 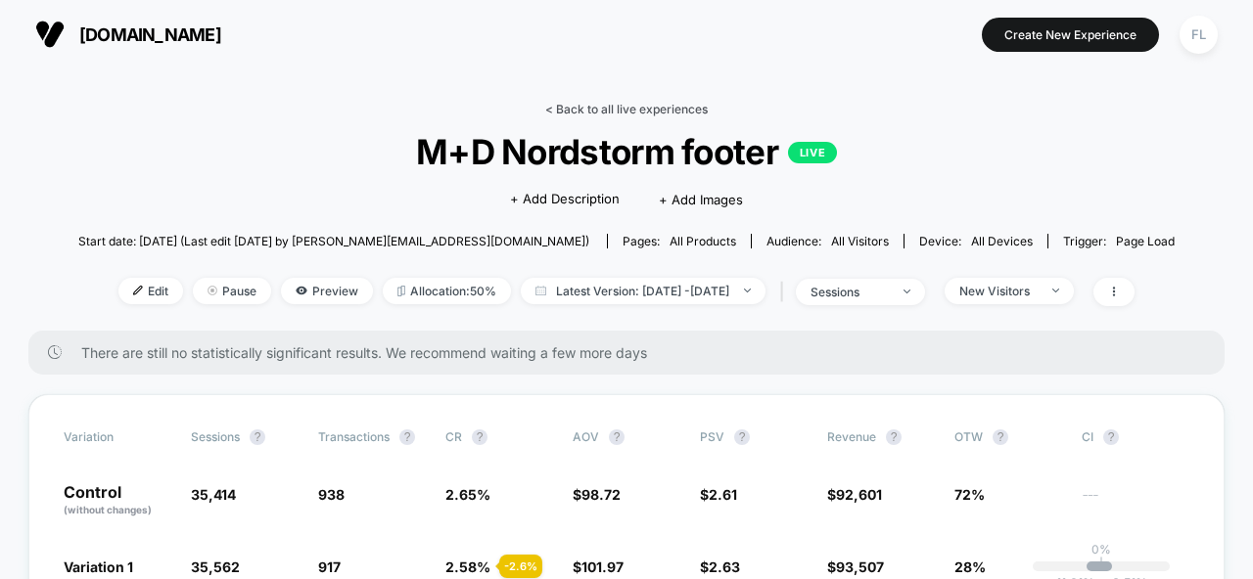 What do you see at coordinates (401, 291) in the screenshot?
I see `img: rebalance` at bounding box center [401, 291].